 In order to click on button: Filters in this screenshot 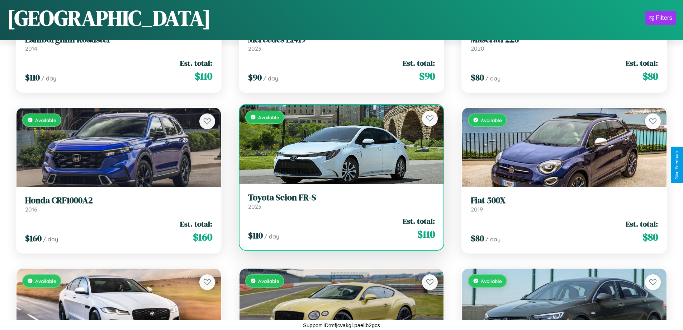, I will do `click(661, 18)`.